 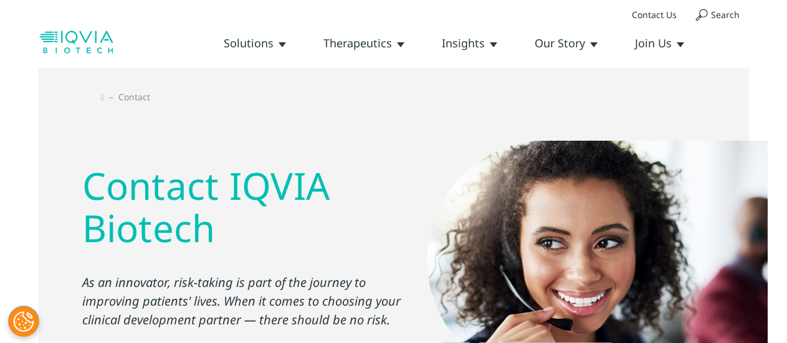 I want to click on a: Solutions, so click(x=255, y=43).